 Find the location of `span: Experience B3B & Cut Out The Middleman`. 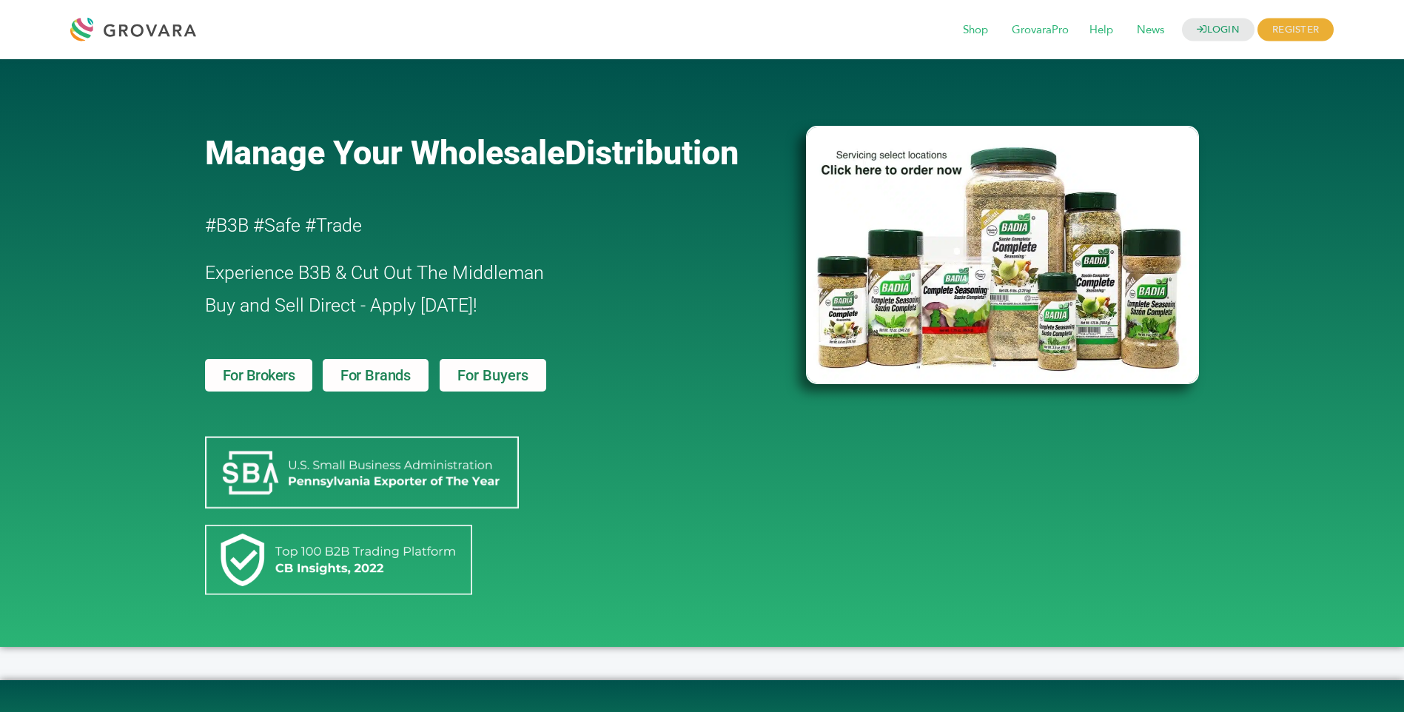

span: Experience B3B & Cut Out The Middleman is located at coordinates (374, 272).